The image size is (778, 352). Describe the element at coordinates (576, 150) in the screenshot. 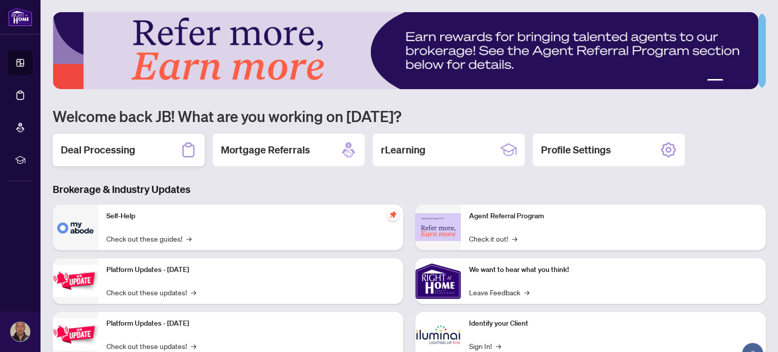

I see `h2: Profile Settings` at that location.